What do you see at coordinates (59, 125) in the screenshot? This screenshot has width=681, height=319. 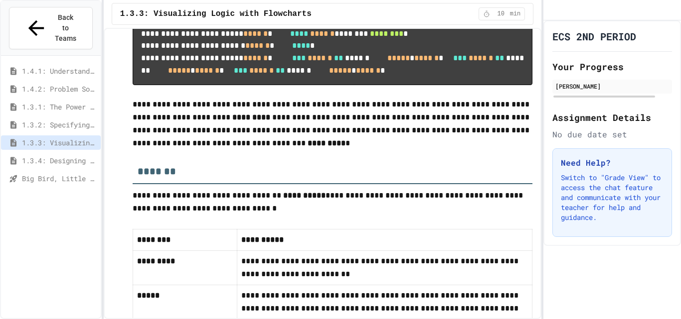 I see `span: 1.3.2: Specifying Ideas with Pseudocode` at bounding box center [59, 125].